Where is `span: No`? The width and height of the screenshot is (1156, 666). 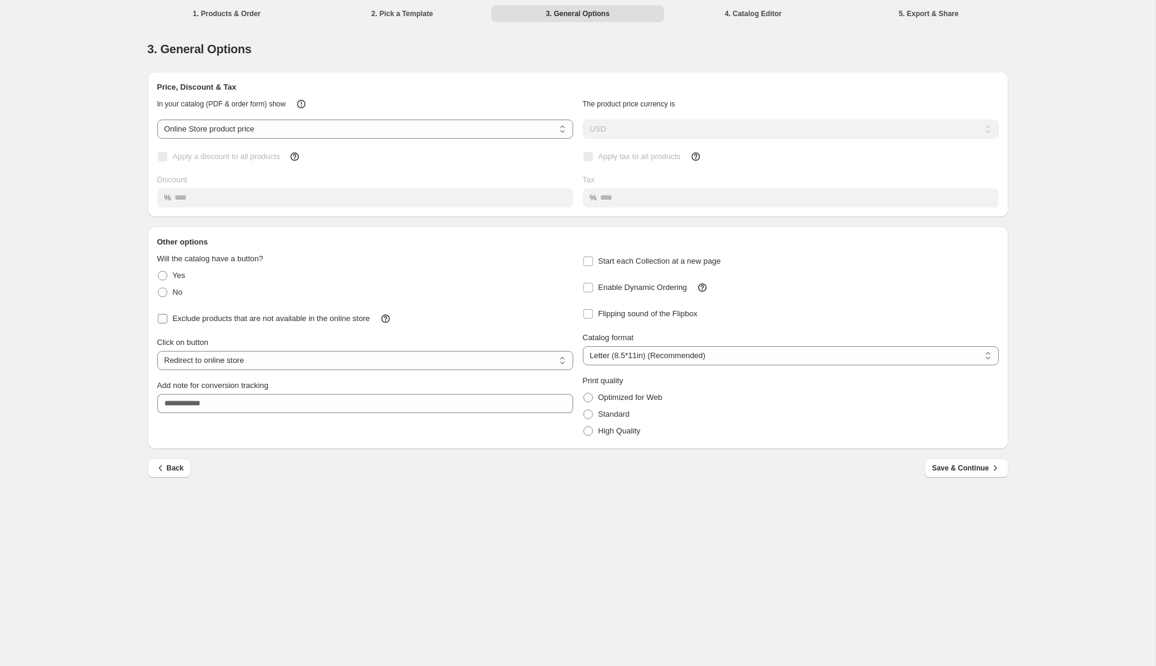 span: No is located at coordinates (178, 292).